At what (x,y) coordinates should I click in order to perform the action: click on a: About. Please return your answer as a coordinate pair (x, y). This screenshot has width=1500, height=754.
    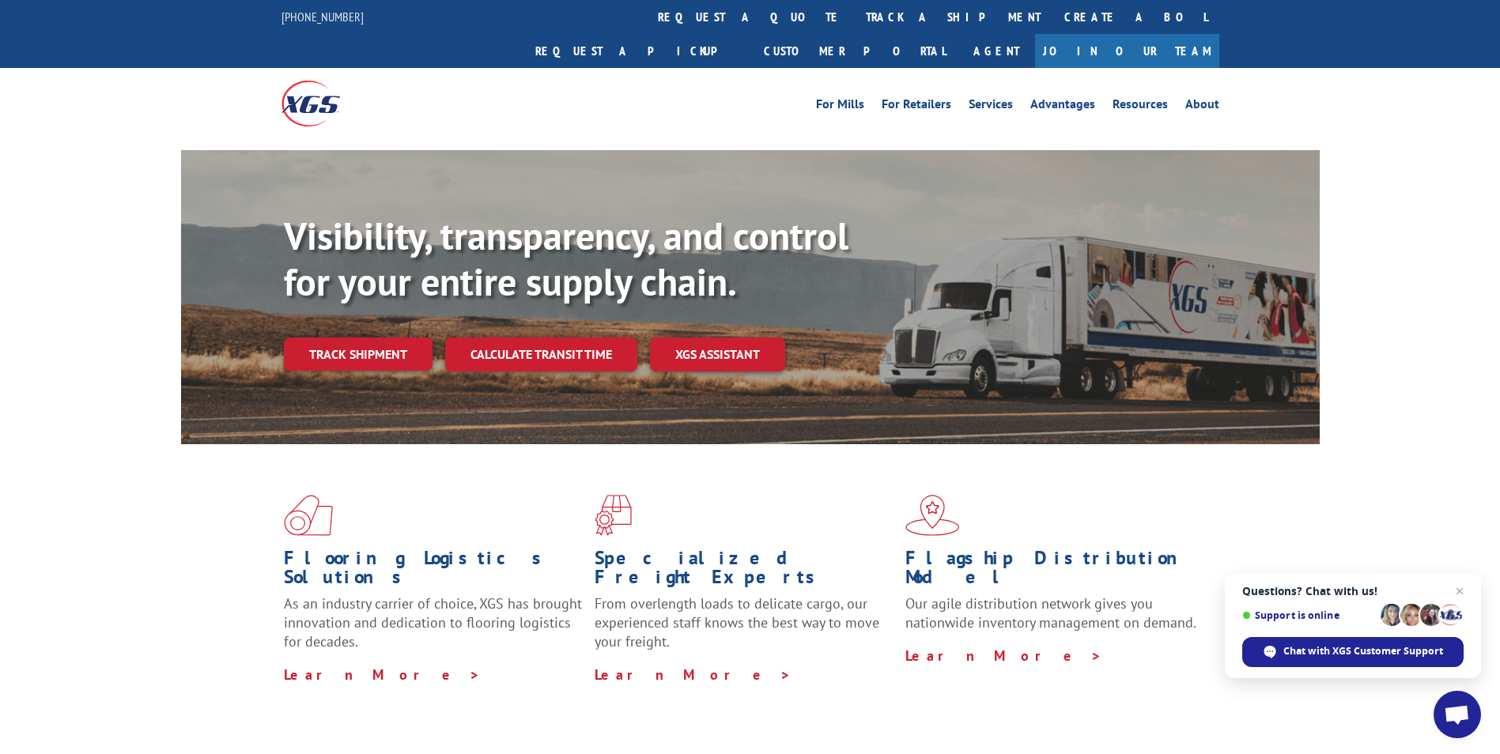
    Looking at the image, I should click on (1202, 107).